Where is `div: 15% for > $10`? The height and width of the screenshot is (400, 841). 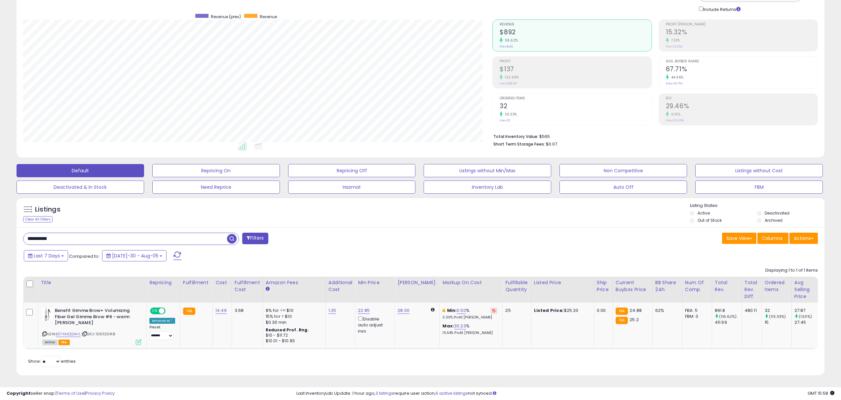
div: 15% for > $10 is located at coordinates (293, 317).